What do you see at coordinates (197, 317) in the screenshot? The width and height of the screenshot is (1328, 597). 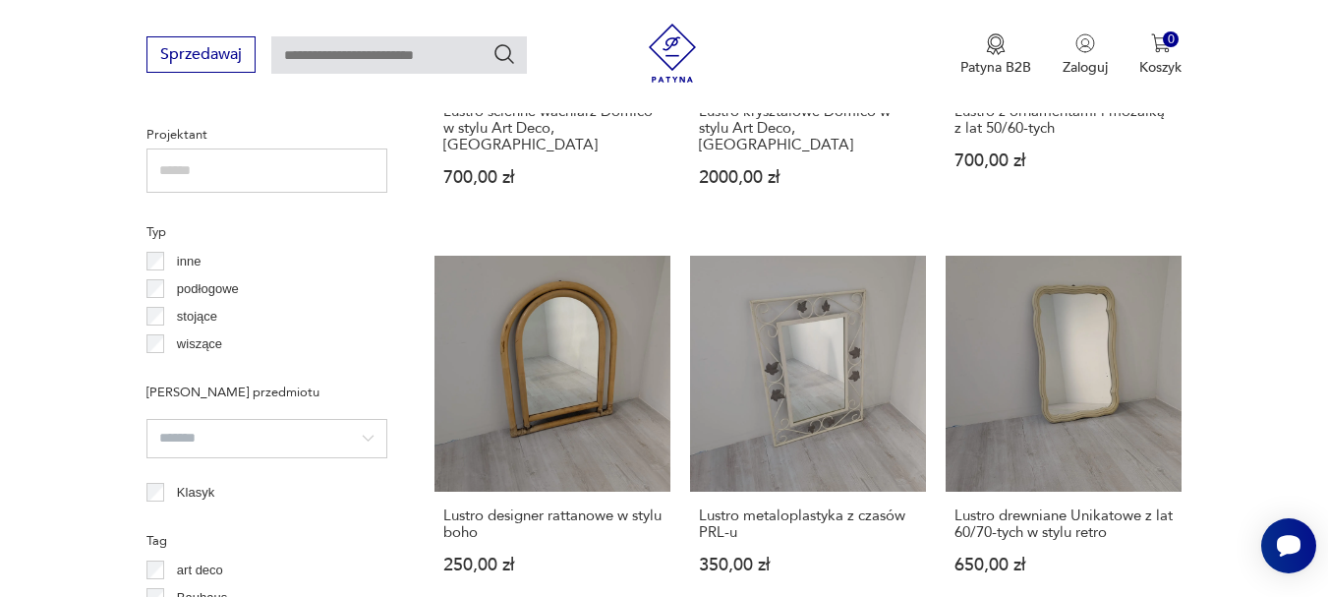 I see `p: stojące` at bounding box center [197, 317].